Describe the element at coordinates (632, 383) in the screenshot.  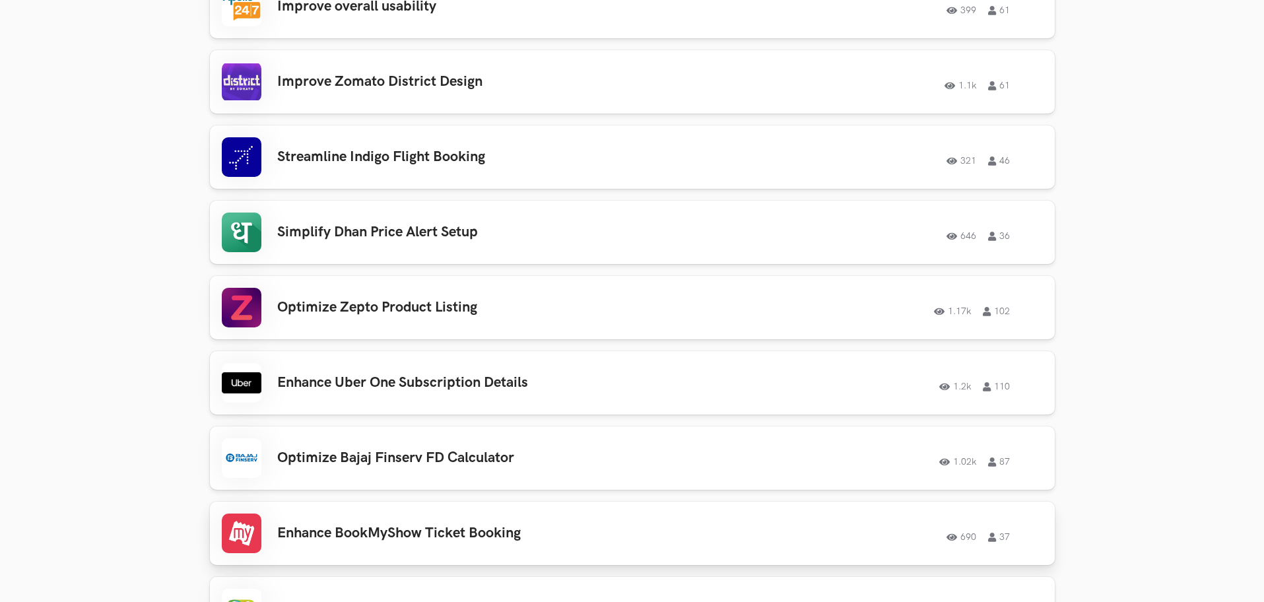
I see `a: Enhance Uber One Subscription Details 1.2k 110` at that location.